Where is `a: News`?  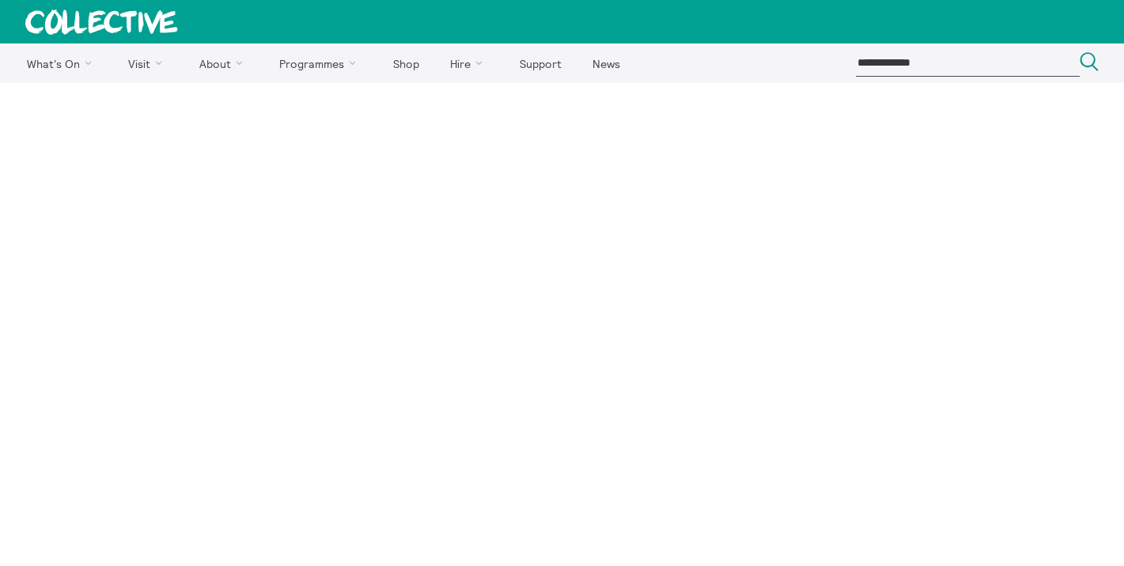
a: News is located at coordinates (606, 63).